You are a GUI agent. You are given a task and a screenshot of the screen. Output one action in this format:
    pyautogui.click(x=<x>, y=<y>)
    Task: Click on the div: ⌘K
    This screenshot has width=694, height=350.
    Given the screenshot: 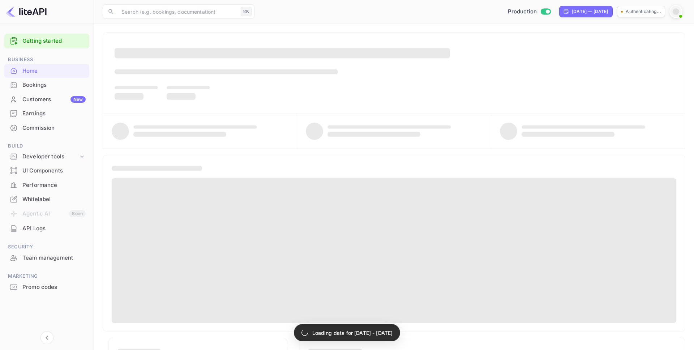 What is the action you would take?
    pyautogui.click(x=246, y=12)
    